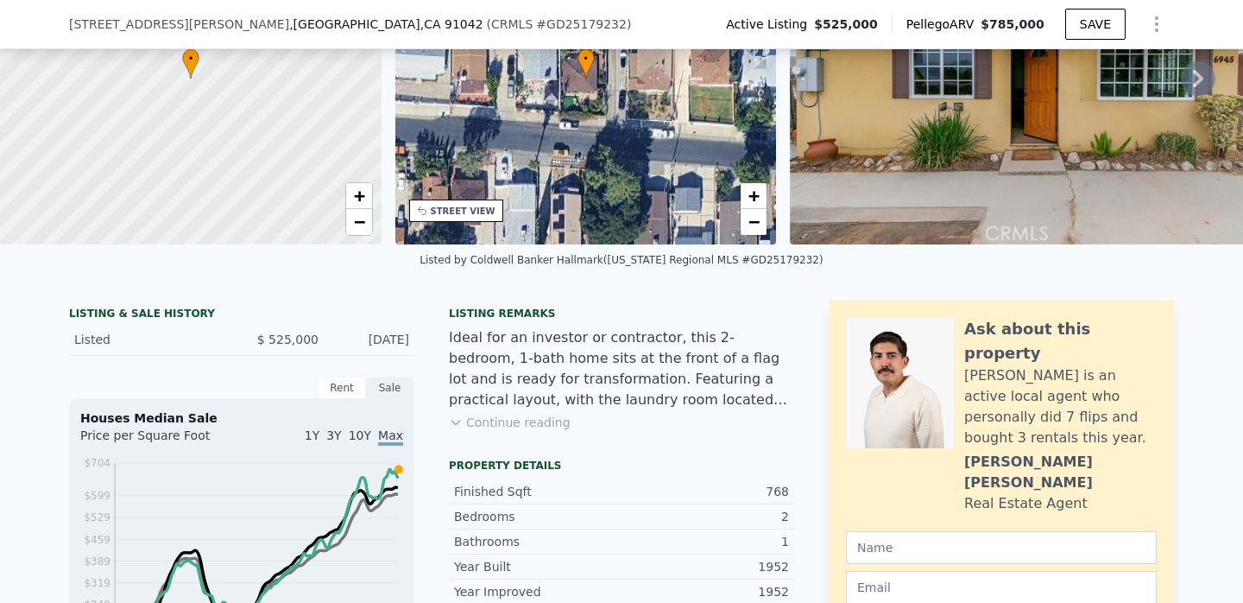 Image resolution: width=1243 pixels, height=603 pixels. Describe the element at coordinates (705, 491) in the screenshot. I see `div: 768` at that location.